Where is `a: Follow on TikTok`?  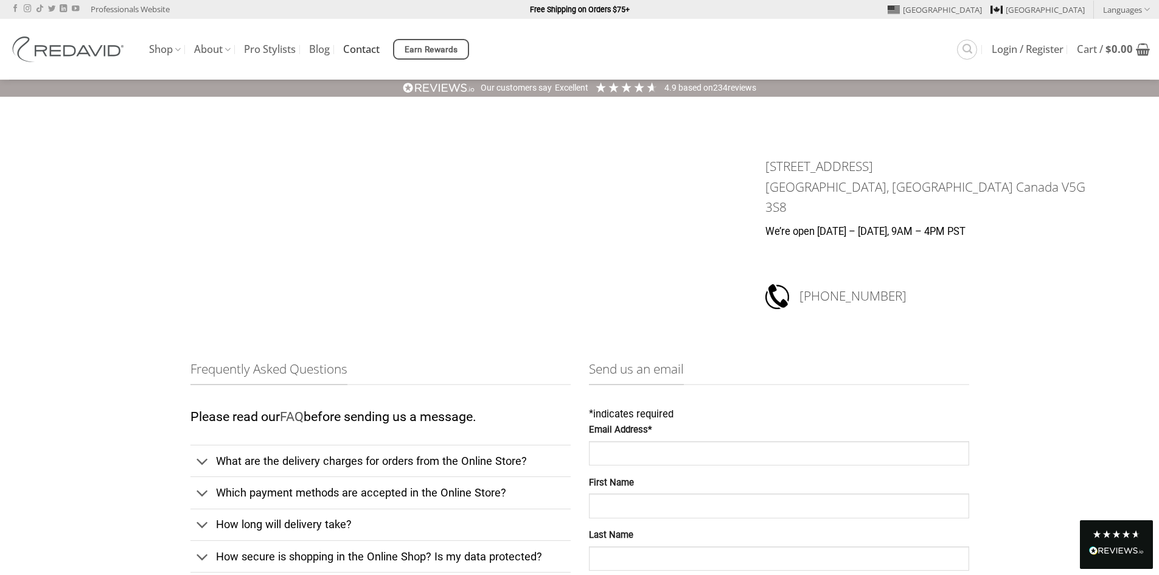
a: Follow on TikTok is located at coordinates (40, 9).